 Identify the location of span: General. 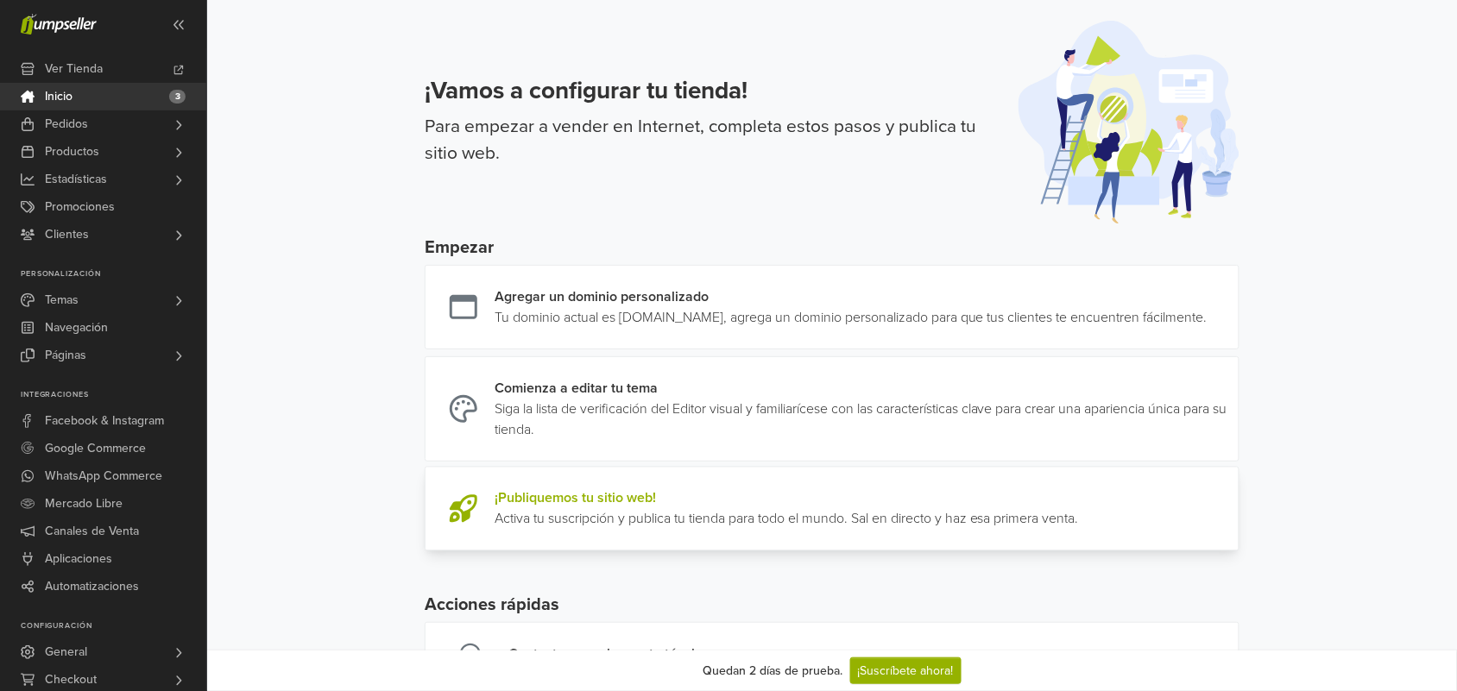
(66, 653).